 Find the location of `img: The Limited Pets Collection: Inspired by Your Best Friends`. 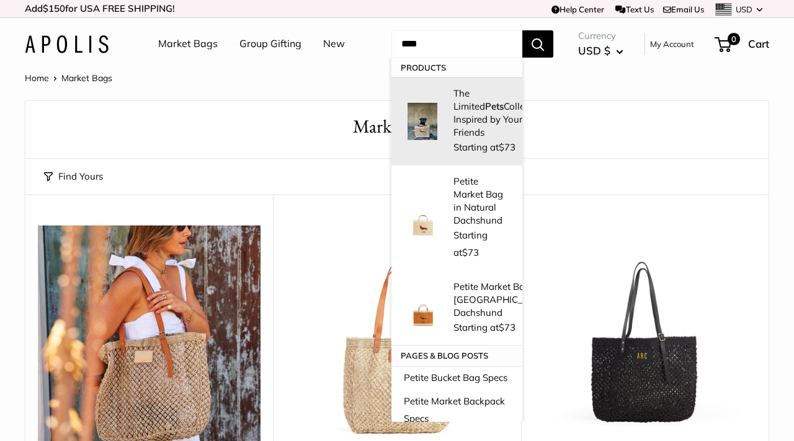

img: The Limited Pets Collection: Inspired by Your Best Friends is located at coordinates (422, 122).